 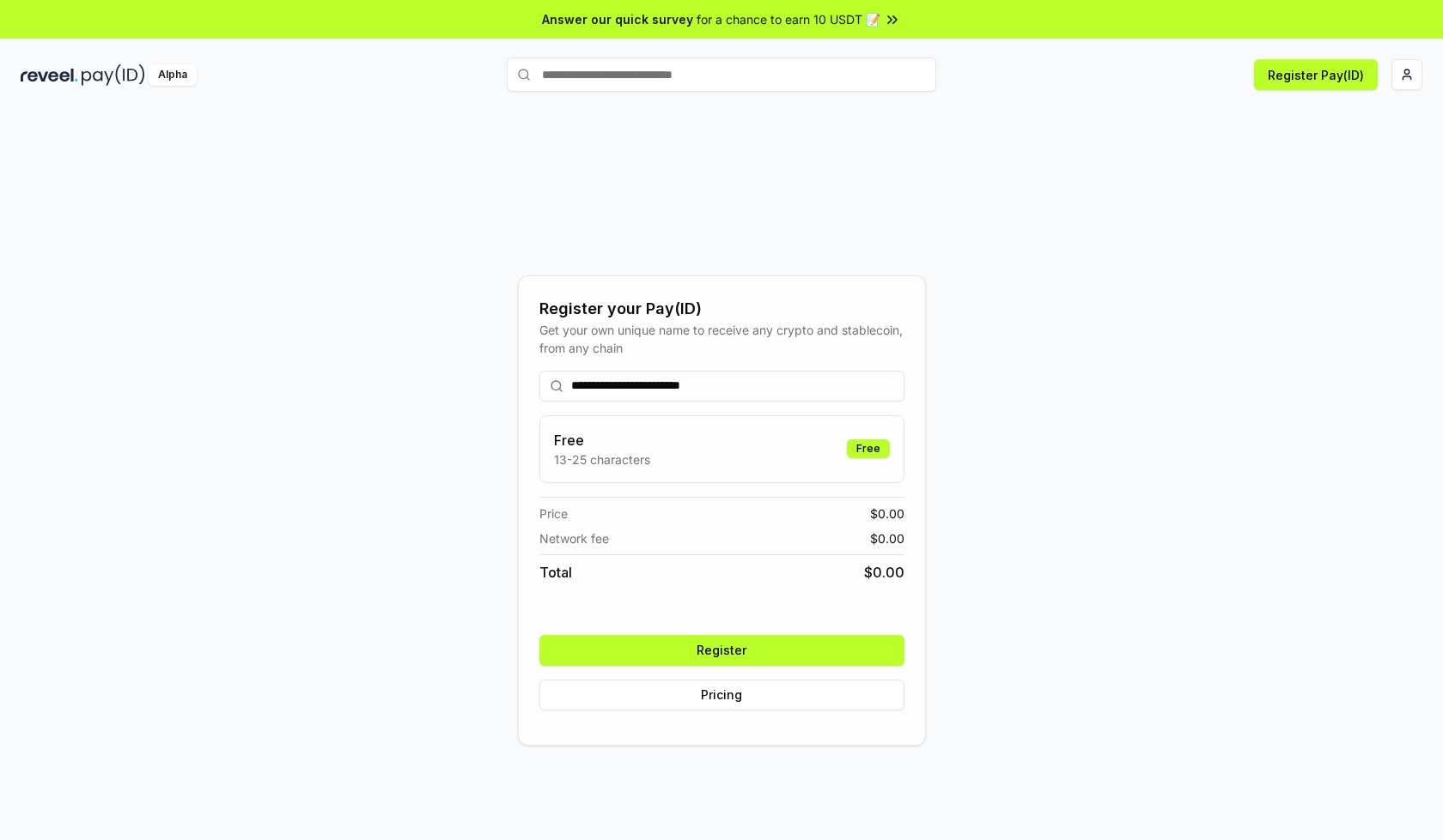 What do you see at coordinates (114, 75) in the screenshot?
I see `img: pay_id` at bounding box center [114, 75].